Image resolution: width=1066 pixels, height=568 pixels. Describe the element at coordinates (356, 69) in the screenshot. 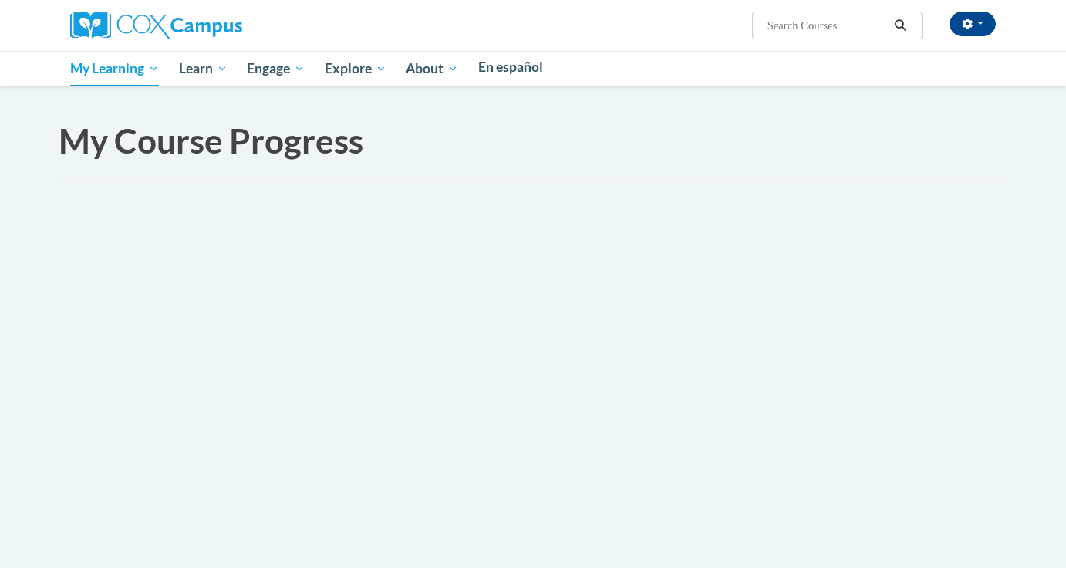

I see `span: Explore` at that location.